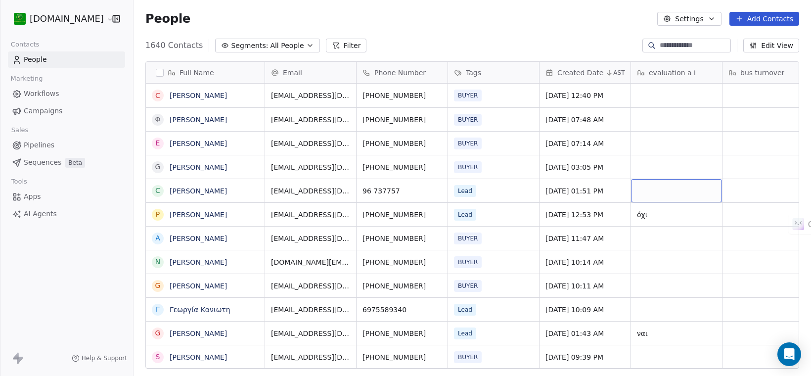 Image resolution: width=811 pixels, height=376 pixels. I want to click on span: All People, so click(287, 45).